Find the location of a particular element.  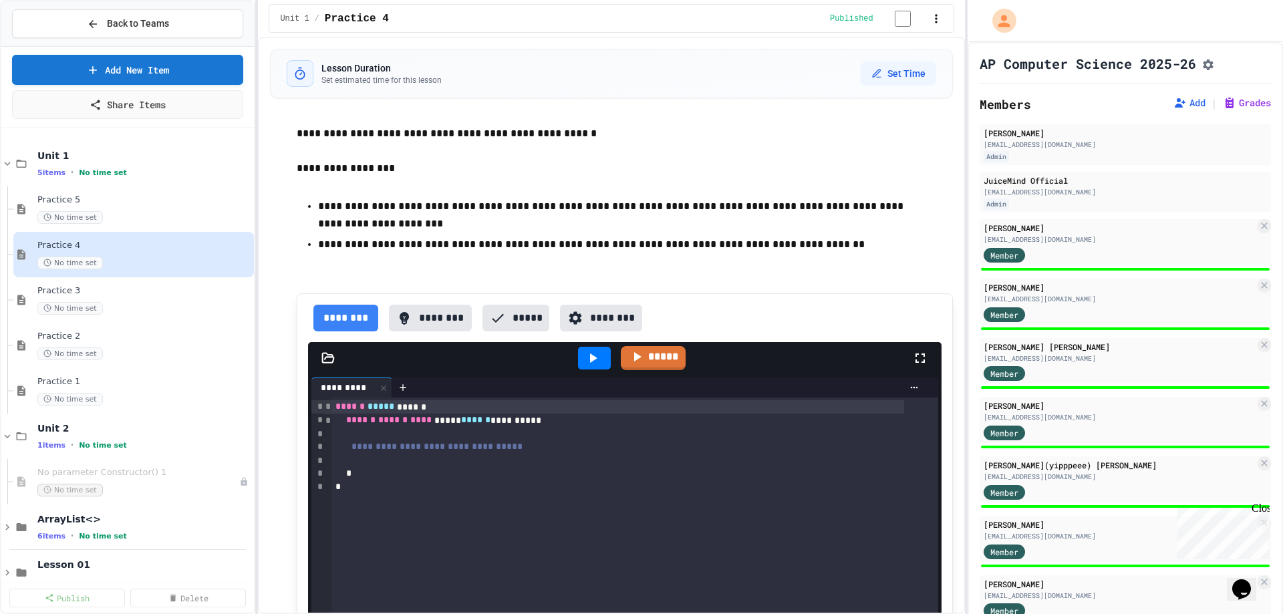

span: Published is located at coordinates (851, 19).